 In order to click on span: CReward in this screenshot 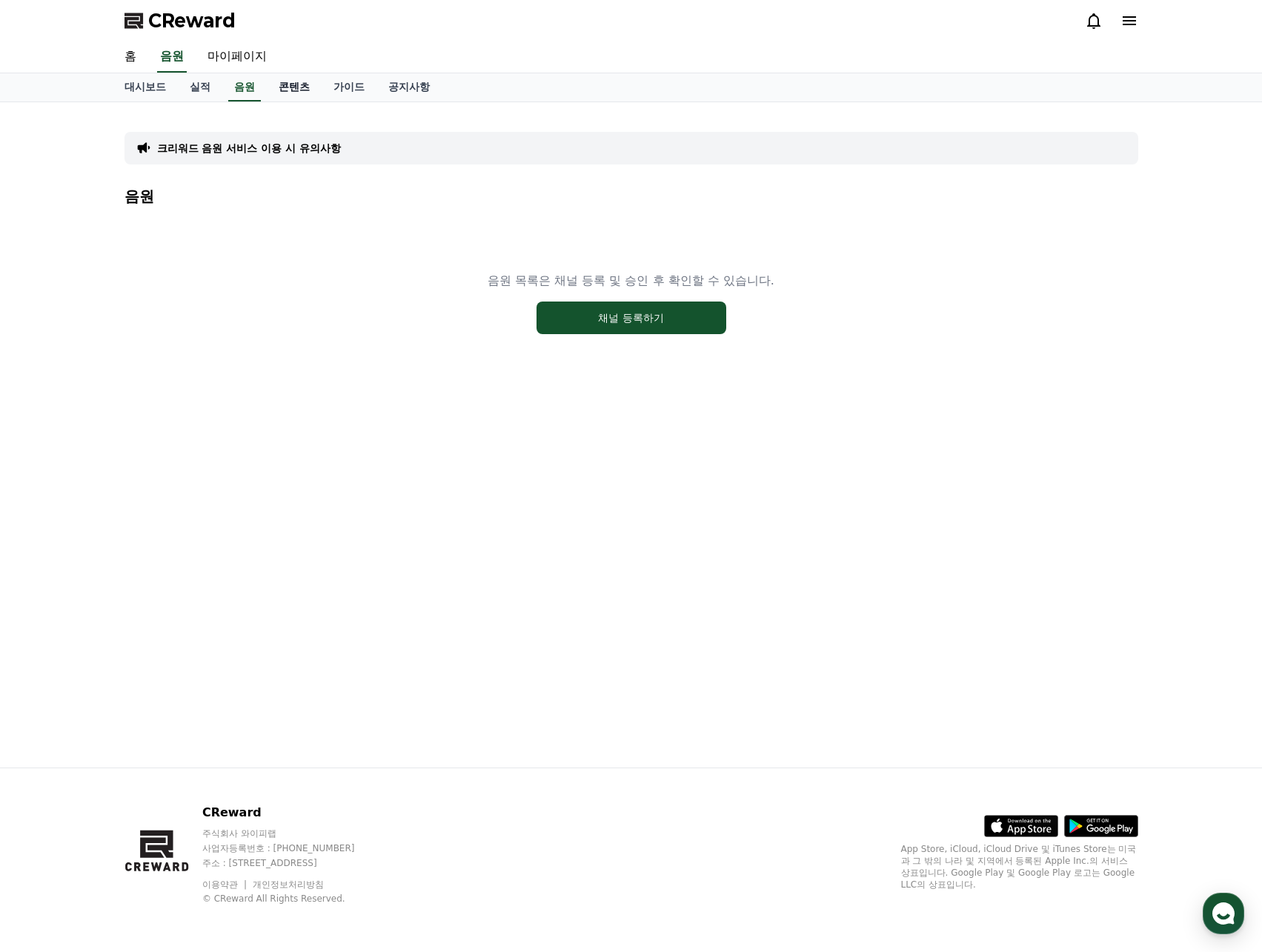, I will do `click(192, 21)`.